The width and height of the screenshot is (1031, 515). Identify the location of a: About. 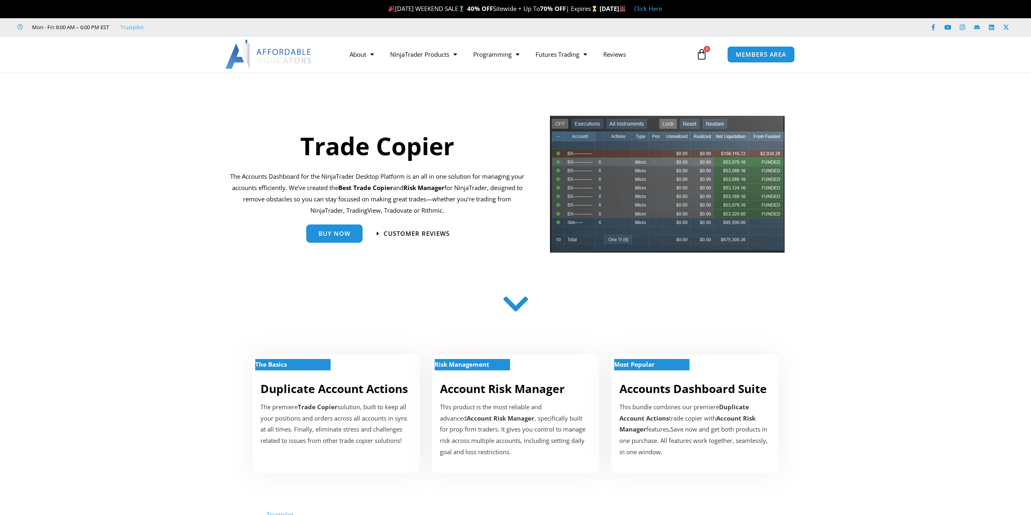
(362, 54).